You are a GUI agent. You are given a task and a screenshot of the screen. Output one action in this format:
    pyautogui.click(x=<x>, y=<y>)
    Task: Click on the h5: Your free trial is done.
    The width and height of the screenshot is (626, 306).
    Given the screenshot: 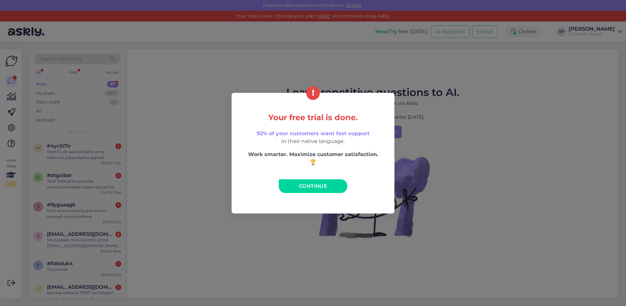 What is the action you would take?
    pyautogui.click(x=313, y=117)
    